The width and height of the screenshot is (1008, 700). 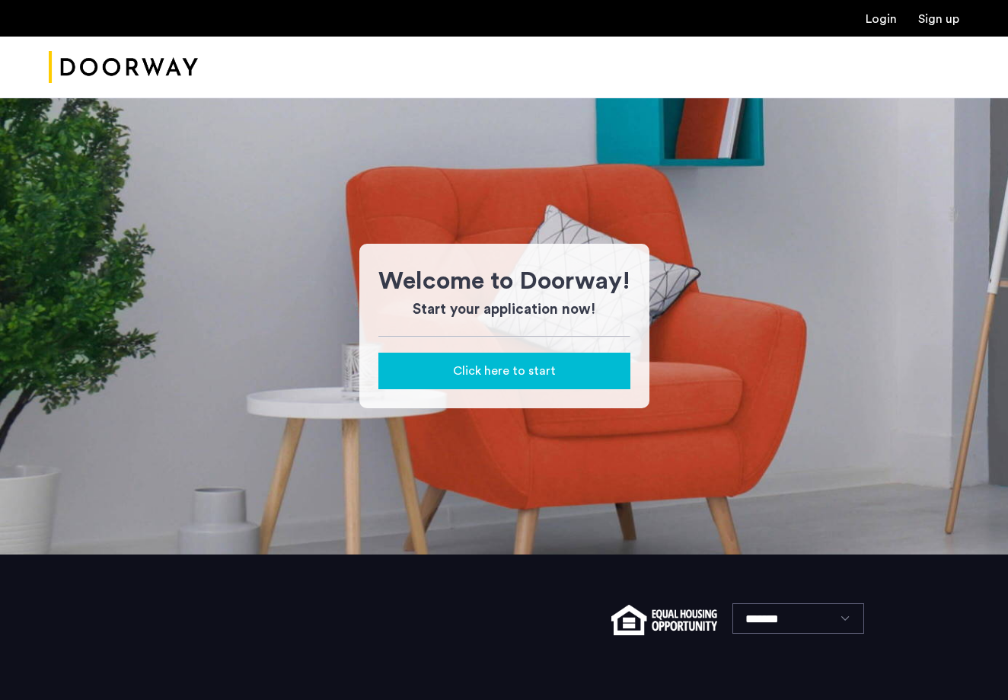 I want to click on a: Cazamio Logo, so click(x=123, y=67).